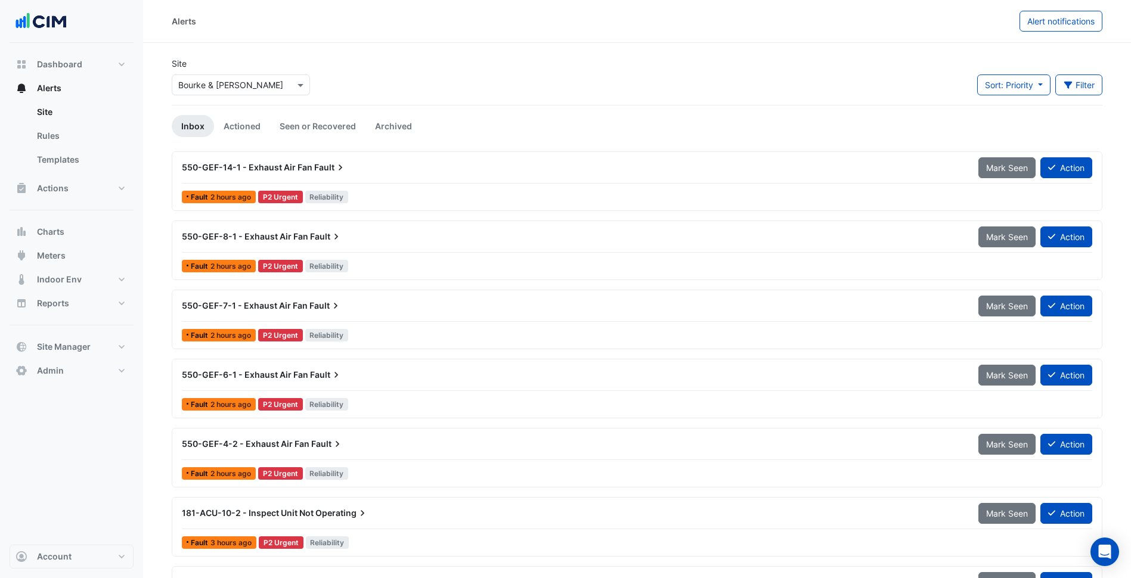 This screenshot has height=578, width=1131. I want to click on span: Sort: Priority, so click(1009, 85).